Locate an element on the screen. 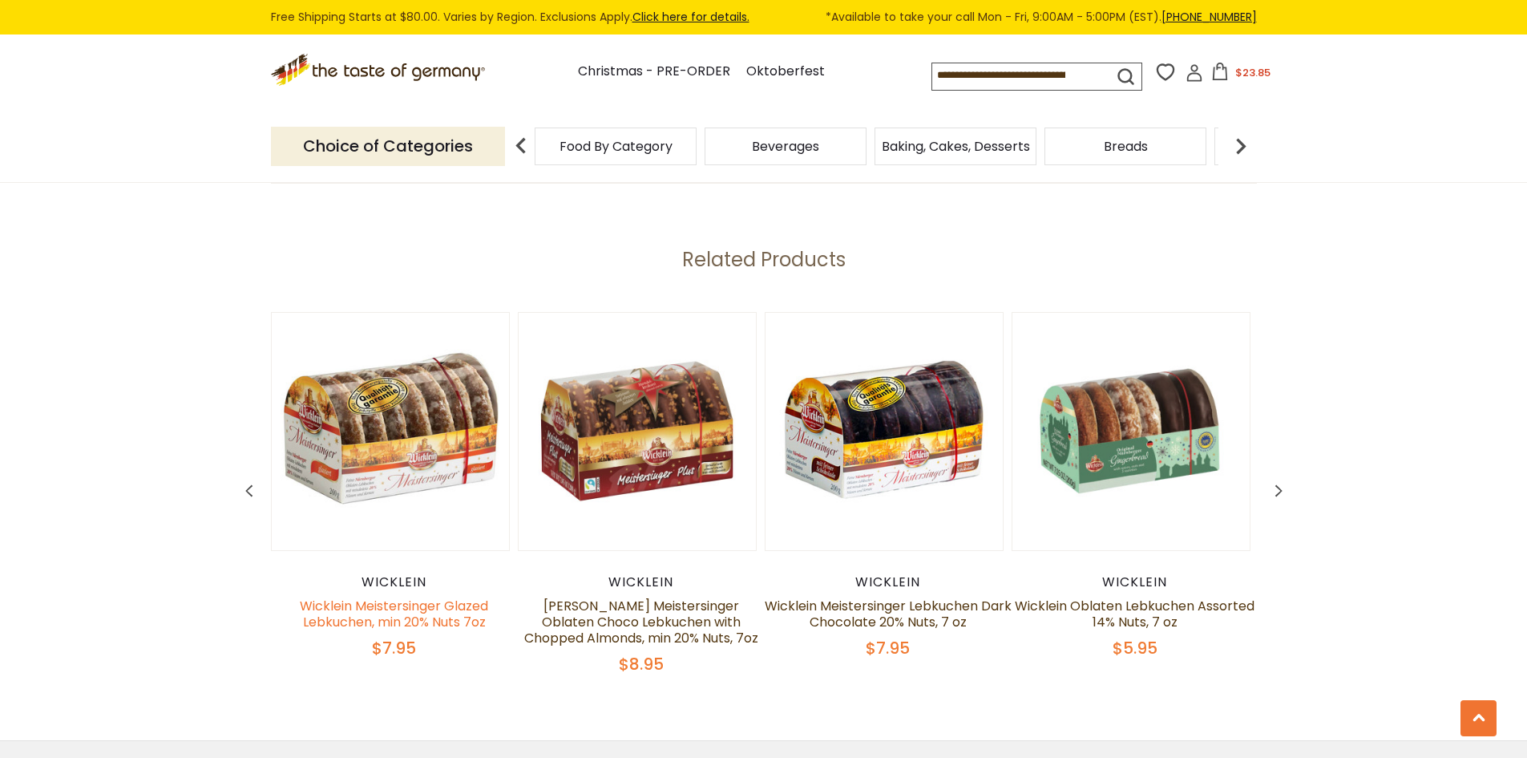 Image resolution: width=1527 pixels, height=758 pixels. a: Food By Category is located at coordinates (616, 146).